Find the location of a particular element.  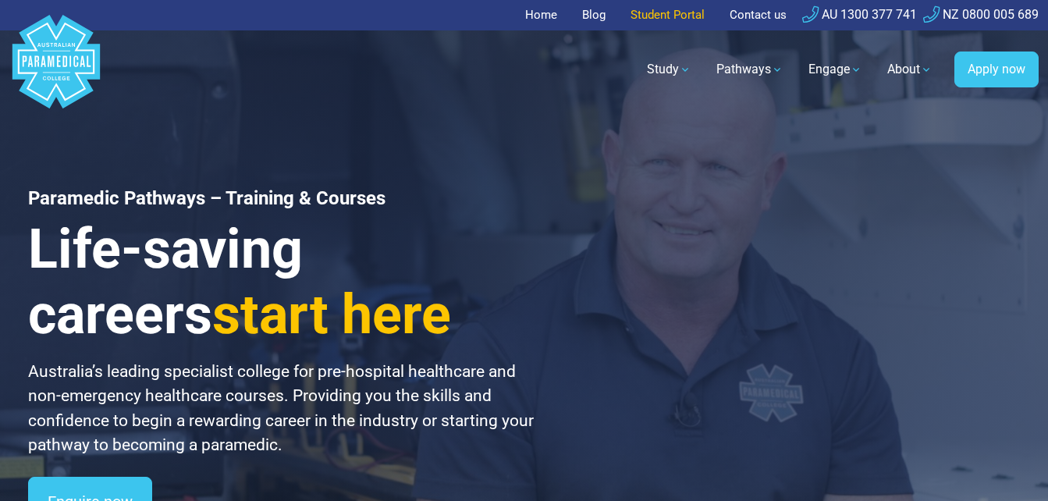

span: start here is located at coordinates (332, 314).